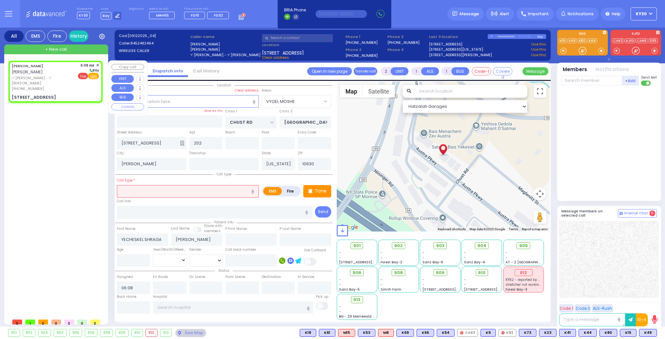 The width and height of the screenshot is (665, 339). Describe the element at coordinates (350, 290) in the screenshot. I see `span: Sanz Bay-5` at that location.